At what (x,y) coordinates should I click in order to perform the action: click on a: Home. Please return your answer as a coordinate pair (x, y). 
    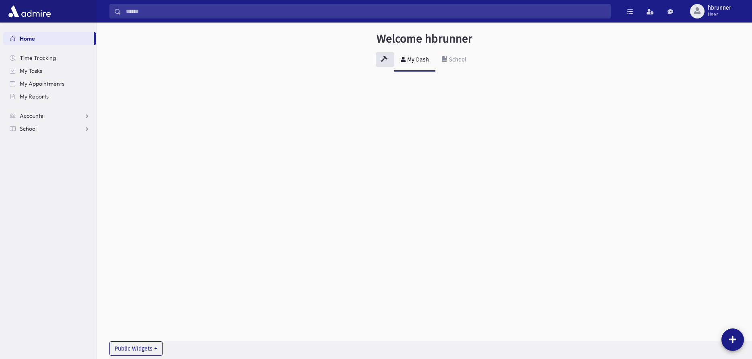
    Looking at the image, I should click on (48, 39).